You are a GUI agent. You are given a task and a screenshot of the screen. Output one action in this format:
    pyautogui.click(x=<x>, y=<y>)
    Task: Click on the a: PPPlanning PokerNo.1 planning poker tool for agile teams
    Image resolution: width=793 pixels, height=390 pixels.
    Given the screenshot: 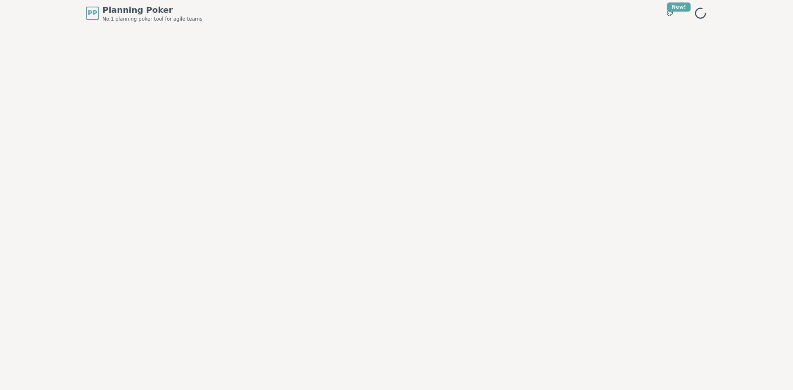 What is the action you would take?
    pyautogui.click(x=144, y=13)
    